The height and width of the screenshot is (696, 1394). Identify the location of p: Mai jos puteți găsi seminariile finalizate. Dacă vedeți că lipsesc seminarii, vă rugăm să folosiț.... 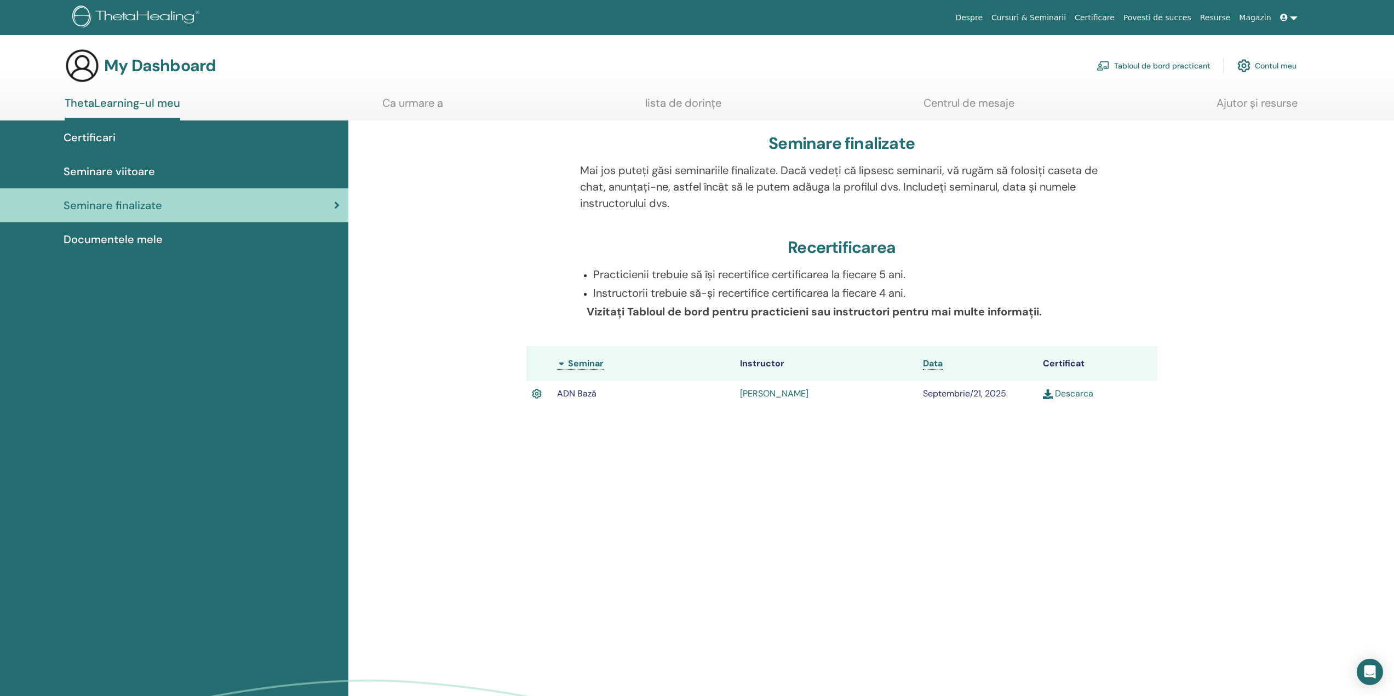
(841, 187).